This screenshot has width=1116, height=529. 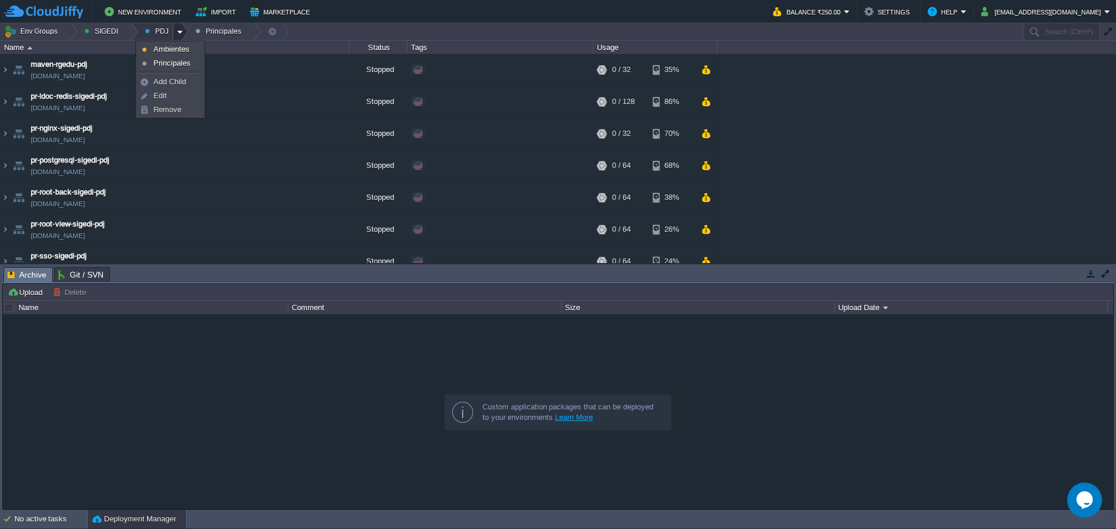 What do you see at coordinates (671, 134) in the screenshot?
I see `div: 70%` at bounding box center [671, 134].